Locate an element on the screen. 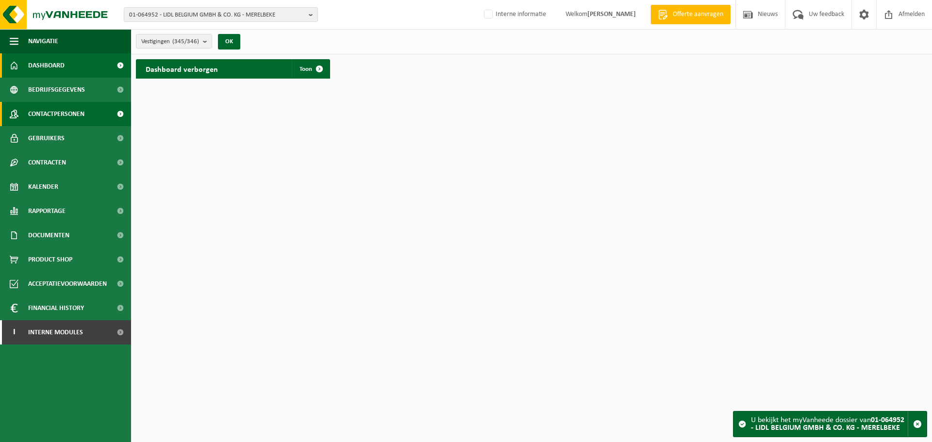 This screenshot has width=932, height=442. span: Documenten is located at coordinates (49, 235).